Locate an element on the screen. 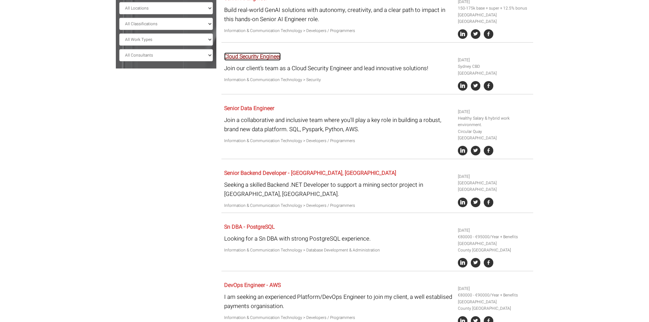 This screenshot has height=322, width=649. a: Senior Data Engineer is located at coordinates (249, 108).